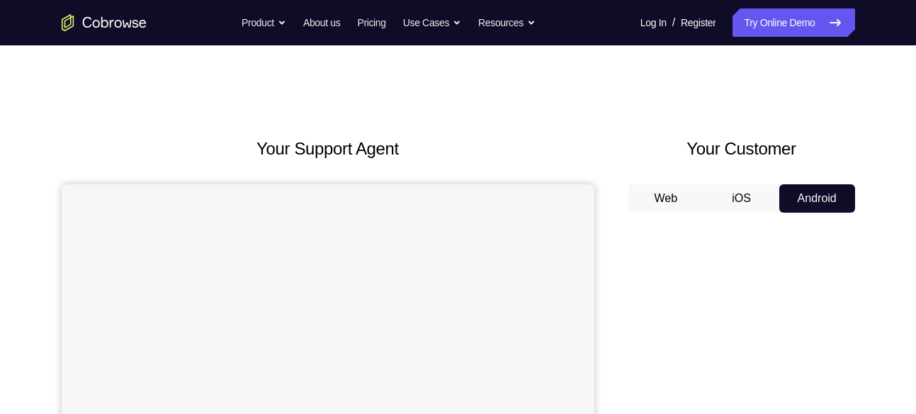  What do you see at coordinates (322, 23) in the screenshot?
I see `a: About us` at bounding box center [322, 23].